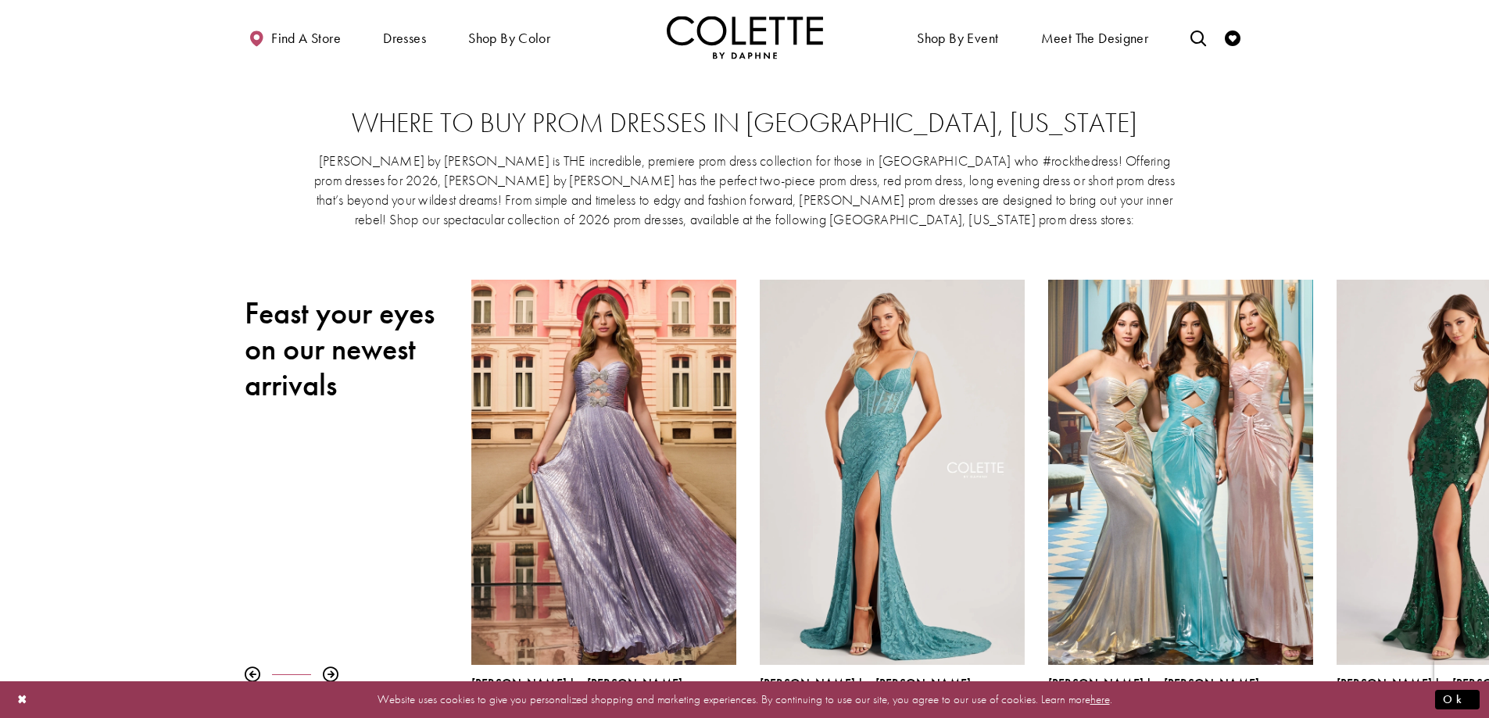 This screenshot has width=1489, height=718. What do you see at coordinates (745, 37) in the screenshot?
I see `a: Visit Home Page` at bounding box center [745, 37].